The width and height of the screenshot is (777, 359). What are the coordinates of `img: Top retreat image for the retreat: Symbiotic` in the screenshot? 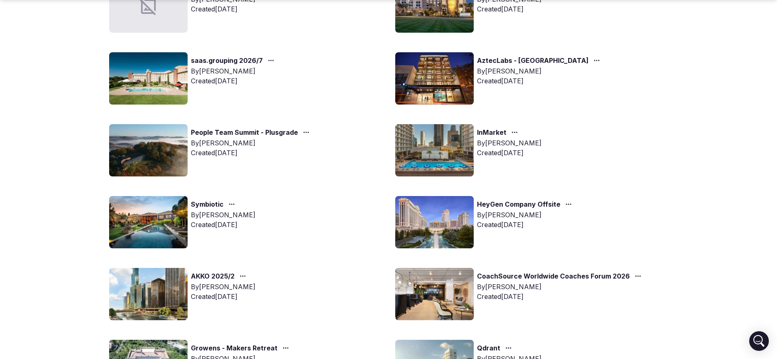 It's located at (148, 222).